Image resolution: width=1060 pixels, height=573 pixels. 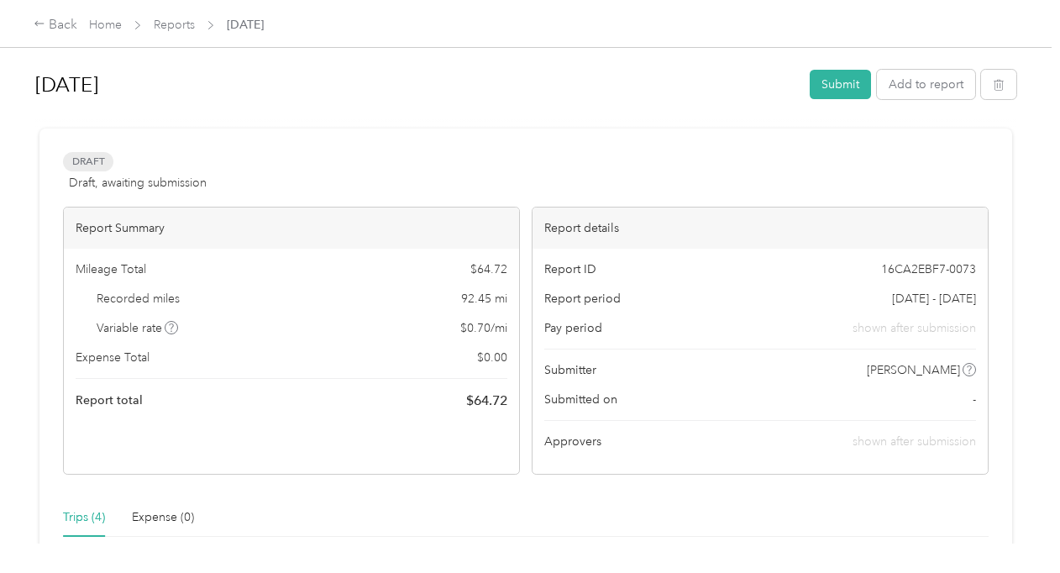 I want to click on span: Pay period, so click(x=573, y=328).